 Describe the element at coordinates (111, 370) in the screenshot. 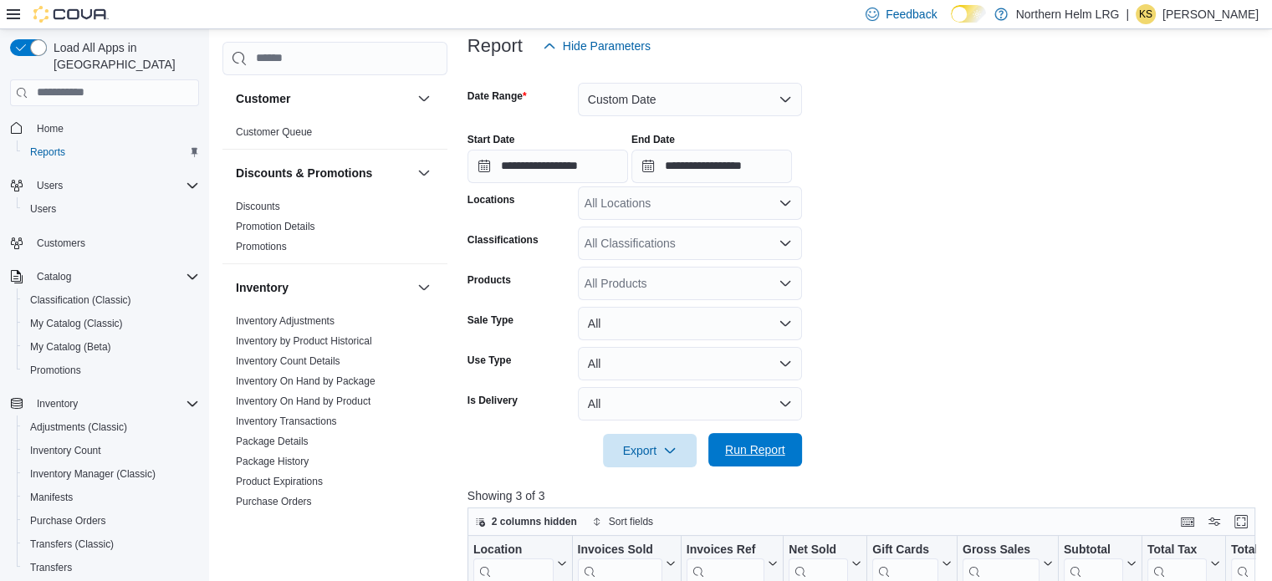

I see `span: Promotions` at that location.